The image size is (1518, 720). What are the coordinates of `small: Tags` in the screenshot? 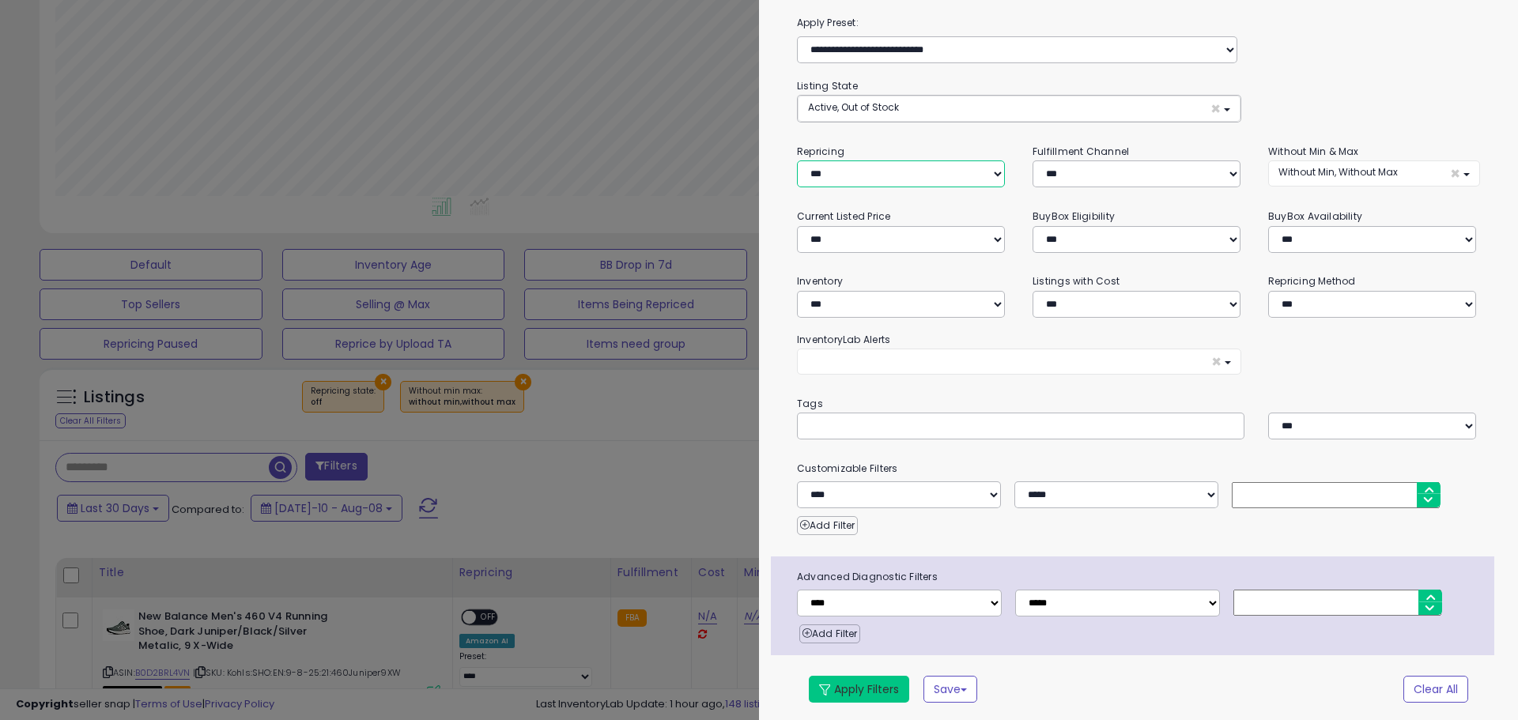 It's located at (1139, 404).